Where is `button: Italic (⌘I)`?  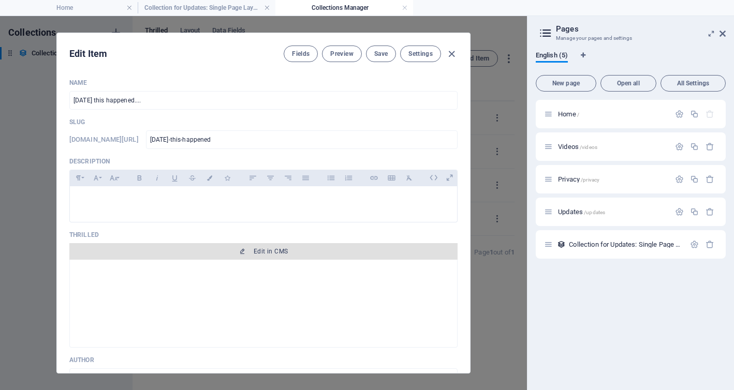
button: Italic (⌘I) is located at coordinates (157, 178).